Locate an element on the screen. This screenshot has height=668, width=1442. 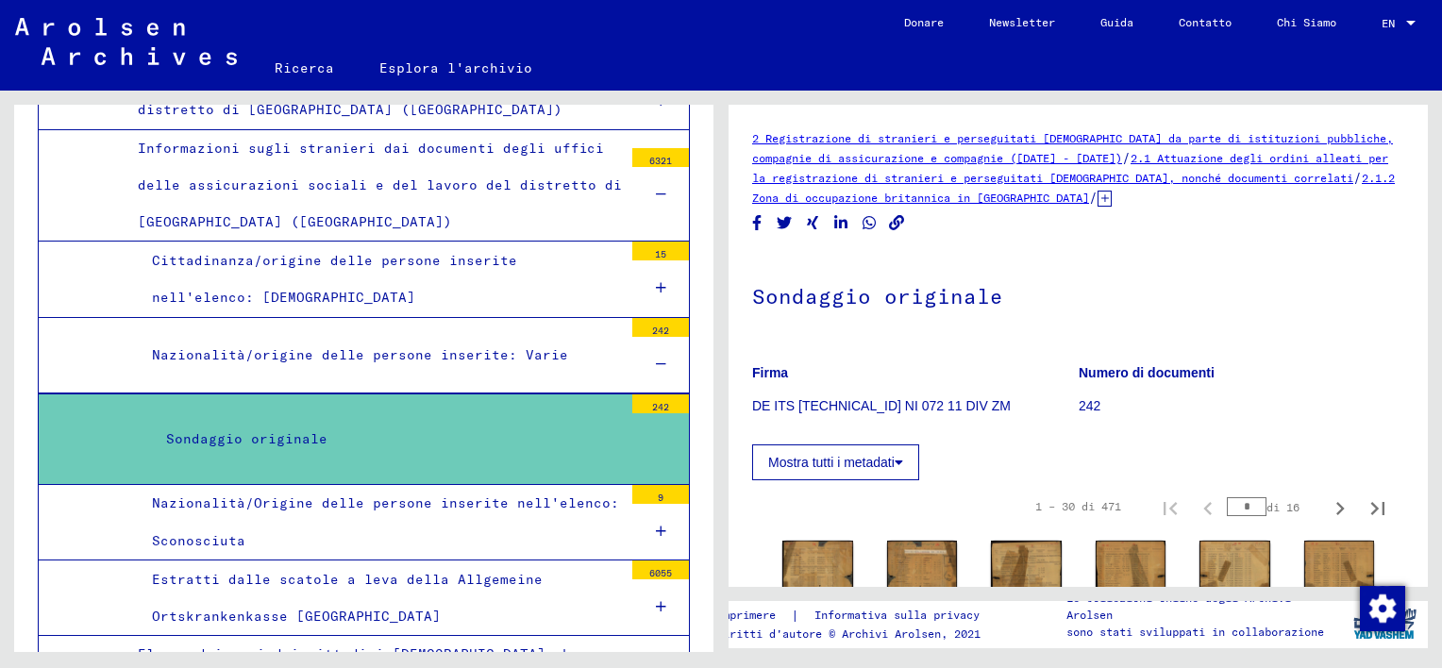
img: yv_logo.png is located at coordinates (1385, 624).